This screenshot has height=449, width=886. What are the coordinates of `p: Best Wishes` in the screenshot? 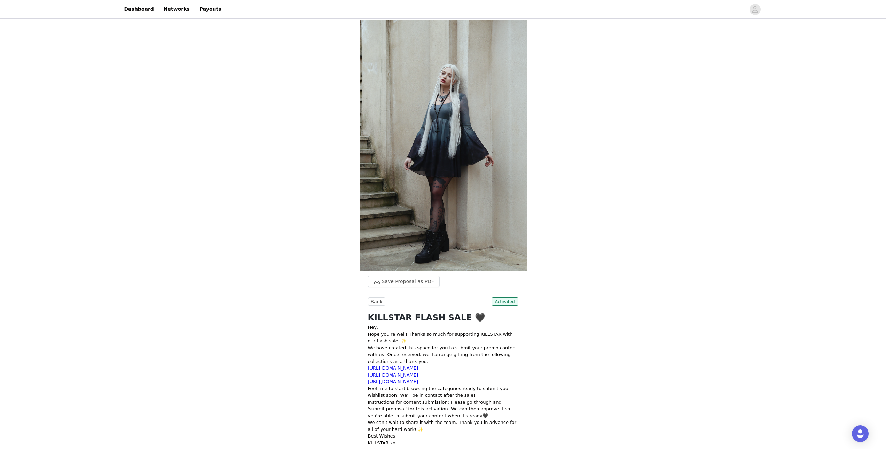 It's located at (443, 436).